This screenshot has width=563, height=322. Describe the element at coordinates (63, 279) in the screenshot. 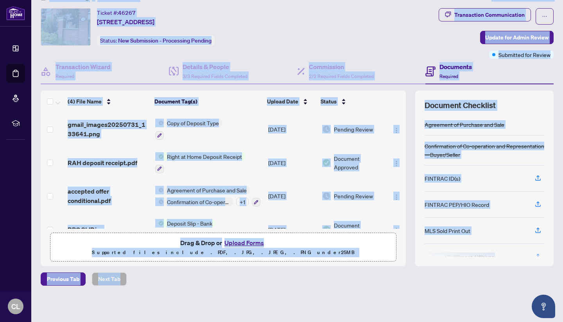

I see `button: Previous Tab` at that location.